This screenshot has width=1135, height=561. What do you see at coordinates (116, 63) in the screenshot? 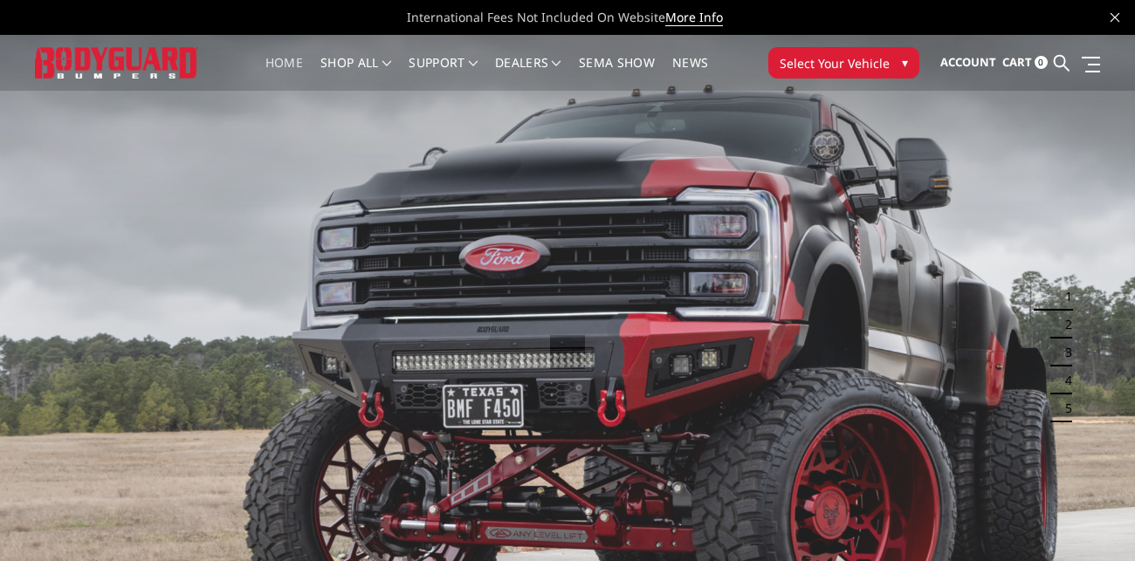
I see `img: BODYGUARD BUMPERS` at bounding box center [116, 63].